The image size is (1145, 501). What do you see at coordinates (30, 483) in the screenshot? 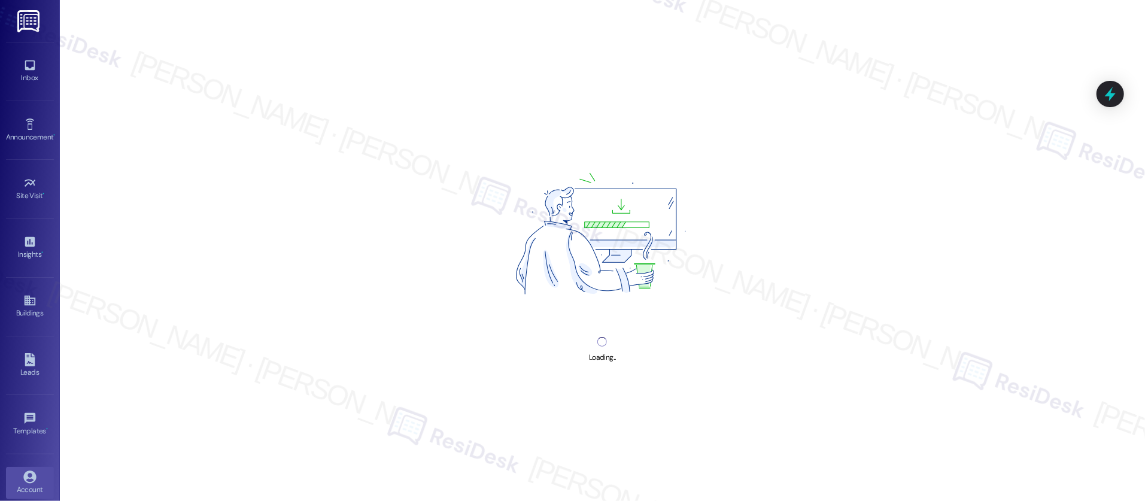
I see `a: Account` at bounding box center [30, 483].